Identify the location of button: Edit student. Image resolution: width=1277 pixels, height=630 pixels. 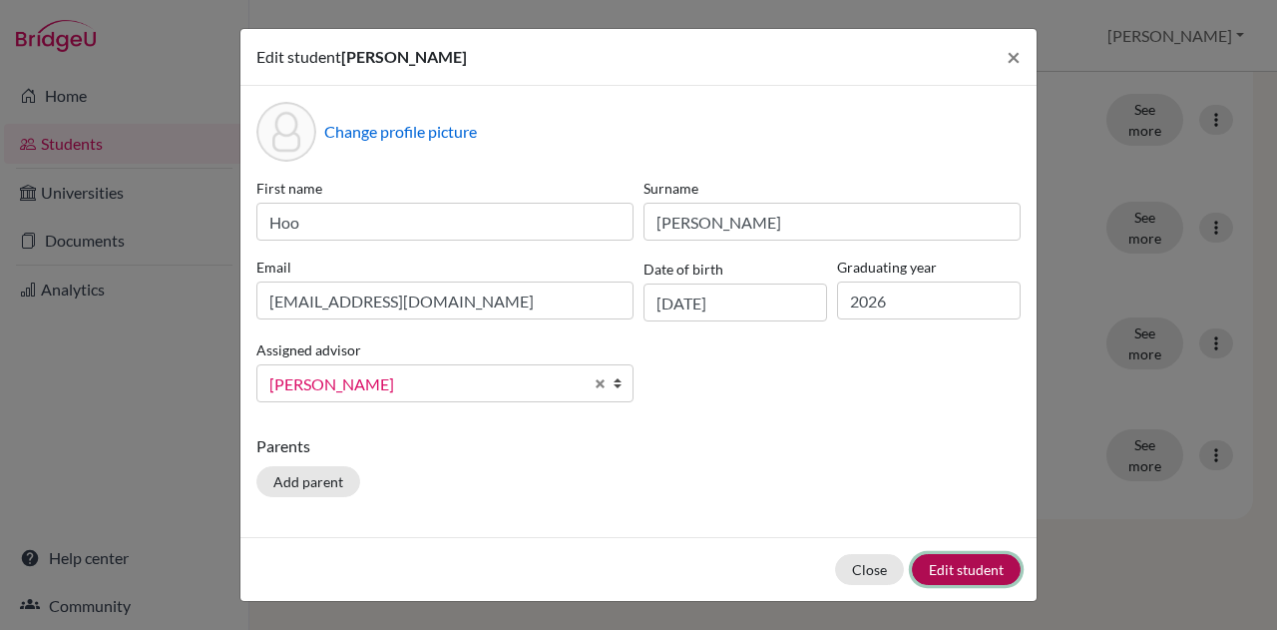
(966, 569).